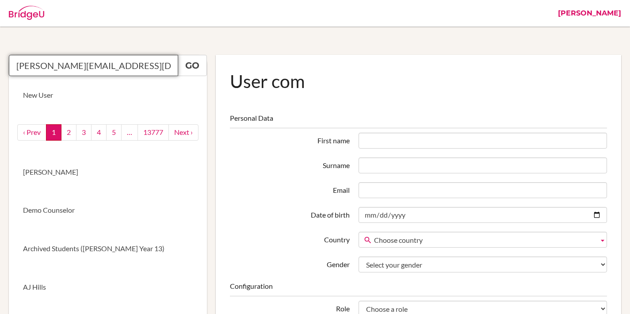  What do you see at coordinates (290, 214) in the screenshot?
I see `label: Date of birth` at bounding box center [290, 214].